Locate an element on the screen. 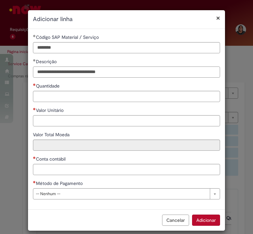 This screenshot has height=234, width=253. span: Somente leitura - Valor Total Moeda is located at coordinates (52, 135).